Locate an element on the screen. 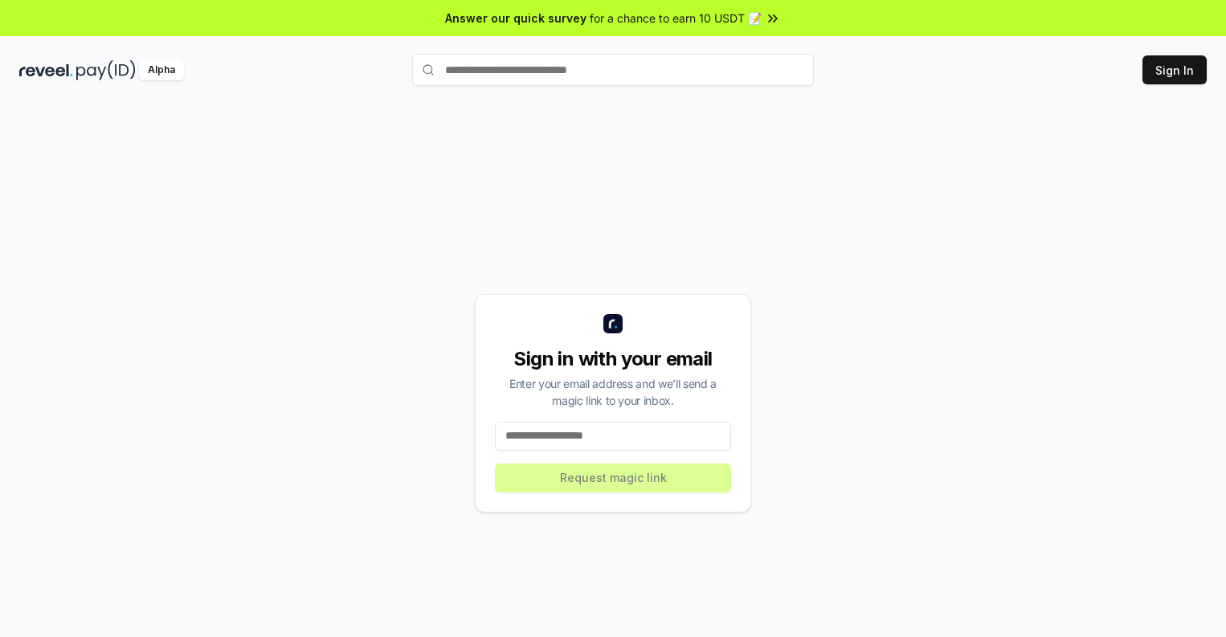 The image size is (1226, 637). span: for a chance to earn 10 USDT 📝 is located at coordinates (675, 18).